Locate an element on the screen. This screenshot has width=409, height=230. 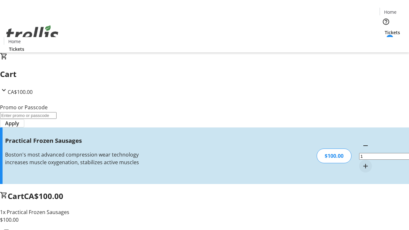
button: Increment by one is located at coordinates (365, 166).